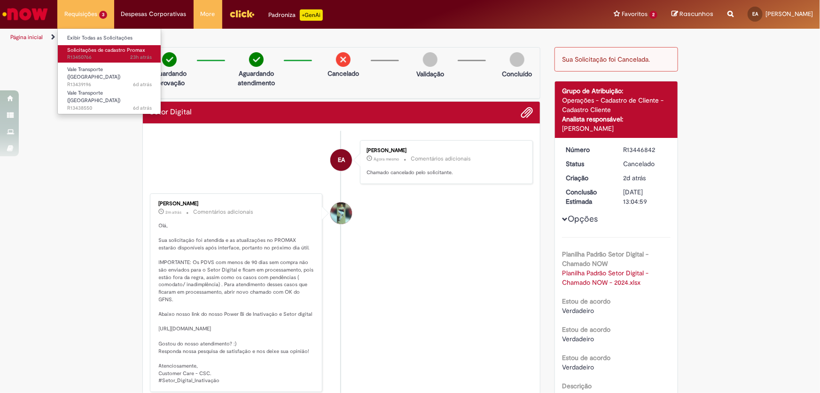 This screenshot has height=393, width=820. What do you see at coordinates (171, 112) in the screenshot?
I see `h2: Setor Digital Histórico de tíquete` at bounding box center [171, 112].